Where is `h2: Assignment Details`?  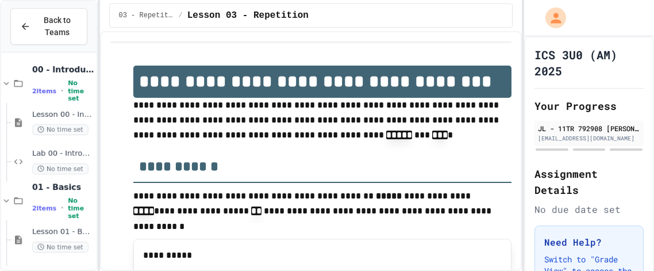
h2: Assignment Details is located at coordinates (589, 181).